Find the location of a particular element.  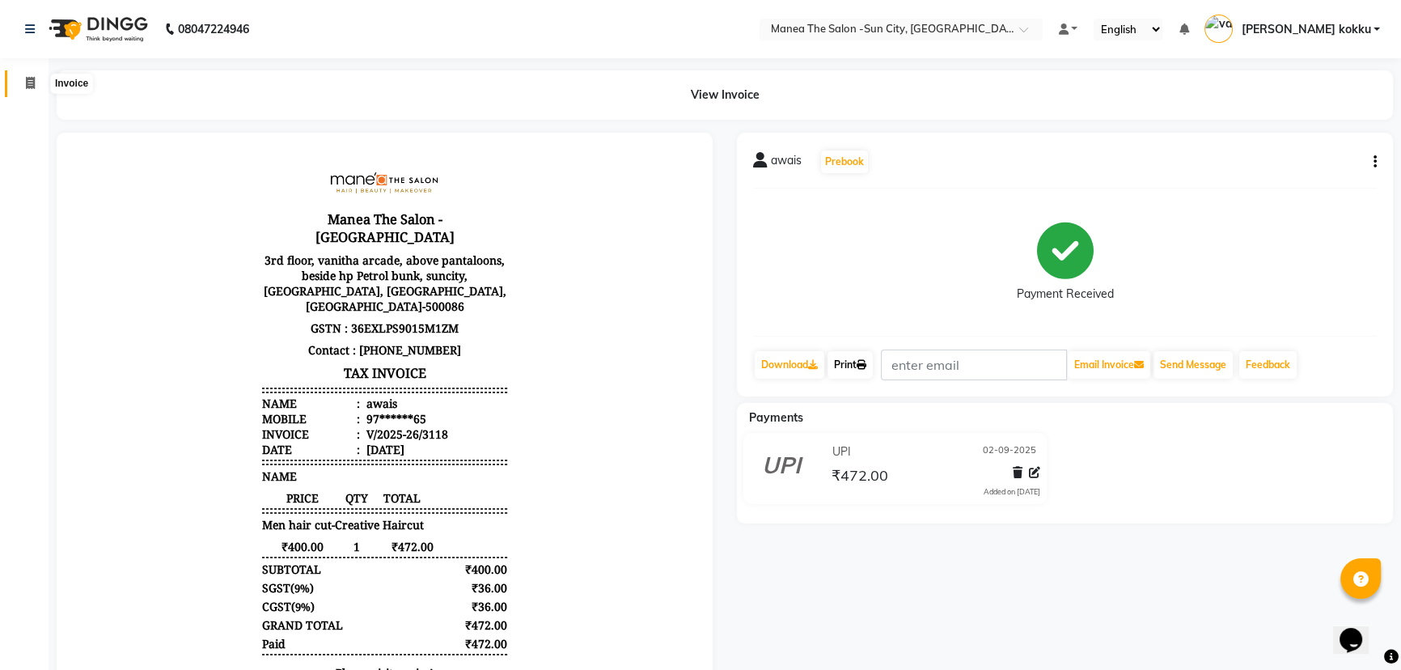

div: Name is located at coordinates (238, 254).